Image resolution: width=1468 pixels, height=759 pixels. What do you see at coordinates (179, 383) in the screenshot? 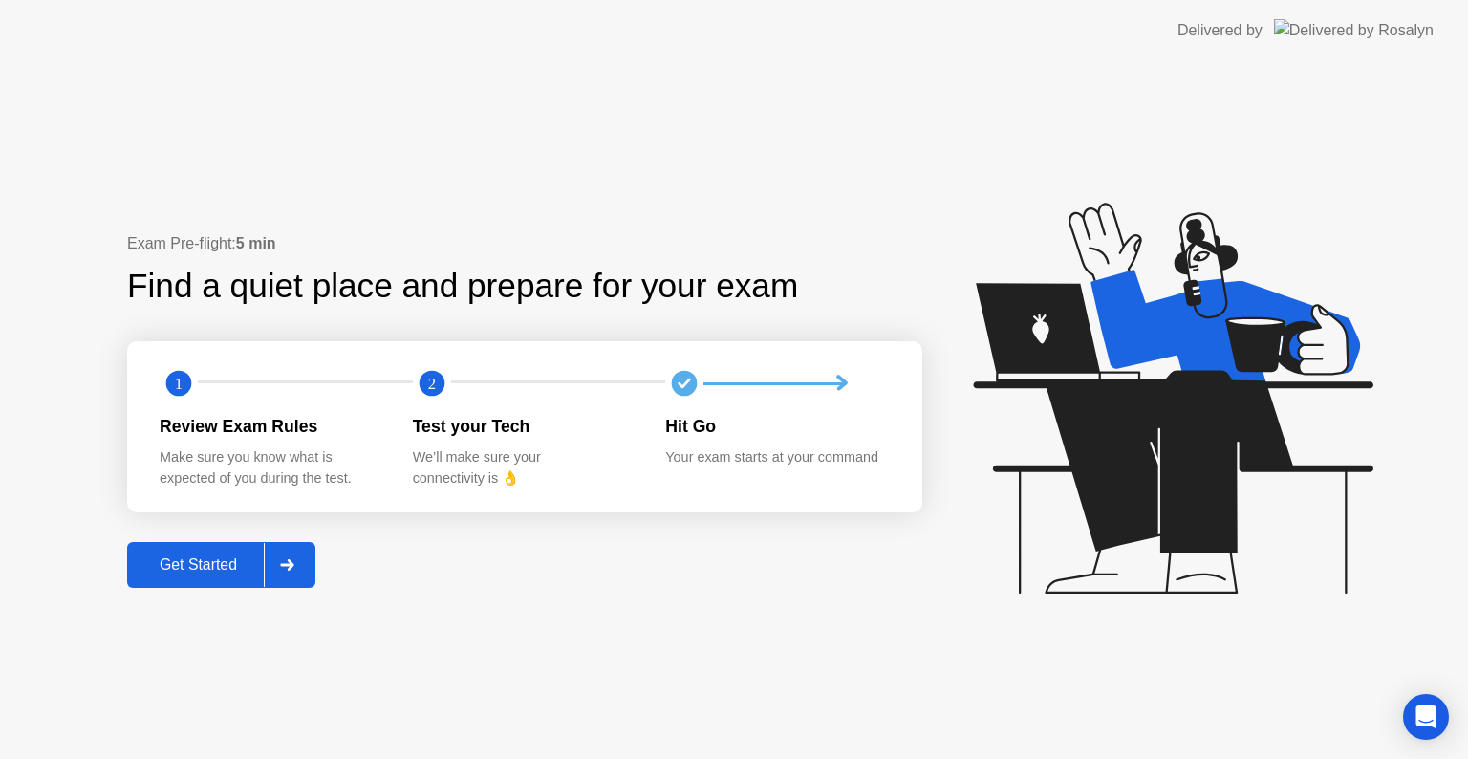
I see `text: 1` at bounding box center [179, 383].